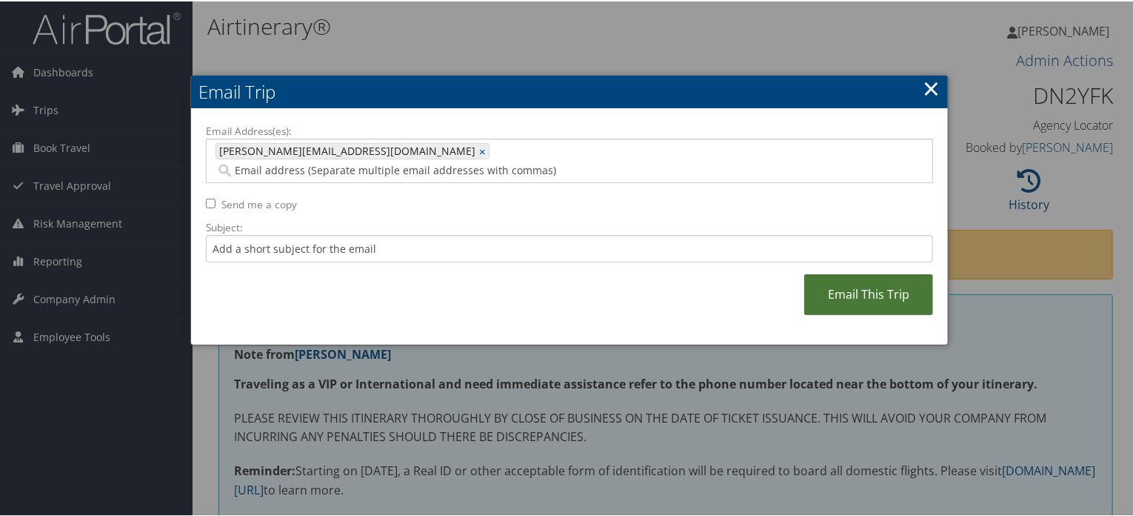 Image resolution: width=1133 pixels, height=516 pixels. Describe the element at coordinates (259, 203) in the screenshot. I see `label: Send me a copy` at that location.